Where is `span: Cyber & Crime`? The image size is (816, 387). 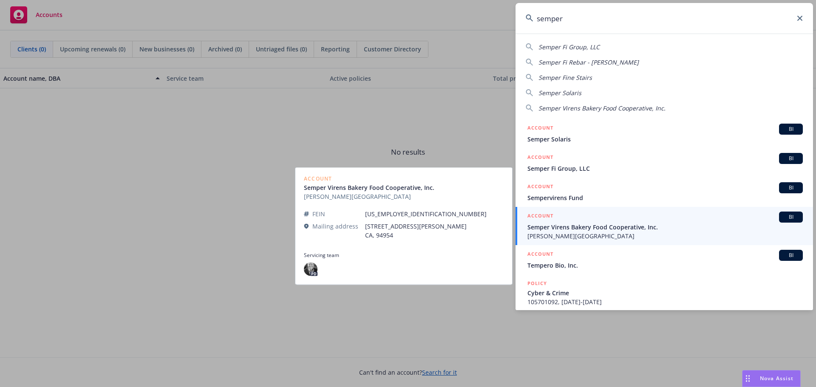 span: Cyber & Crime is located at coordinates (665, 293).